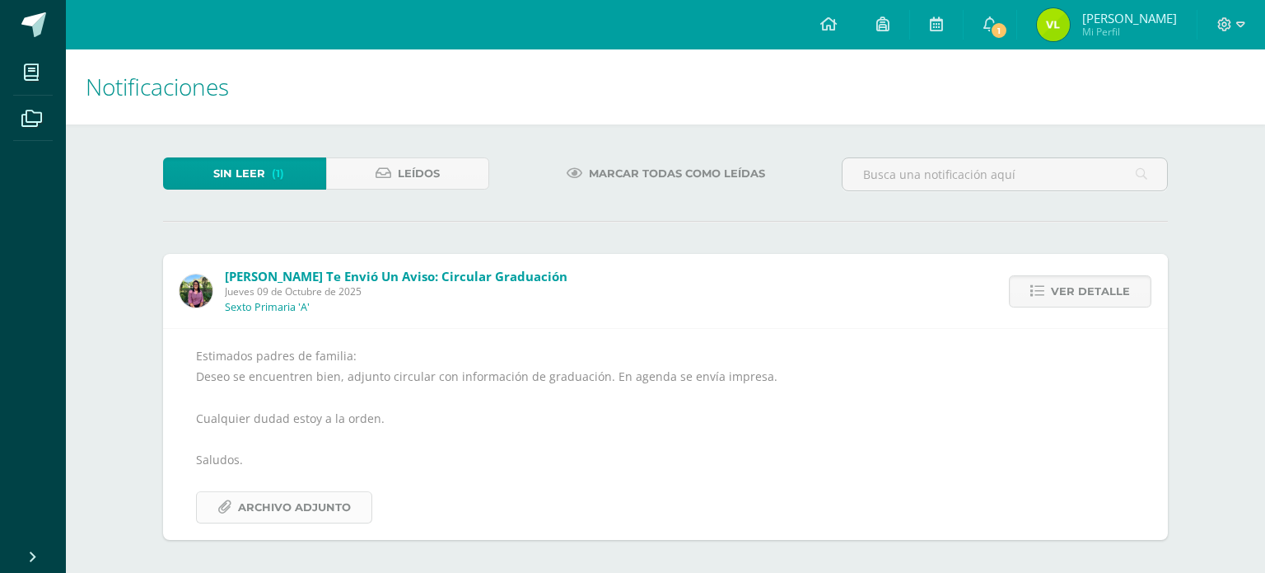  I want to click on span: Leídos, so click(419, 173).